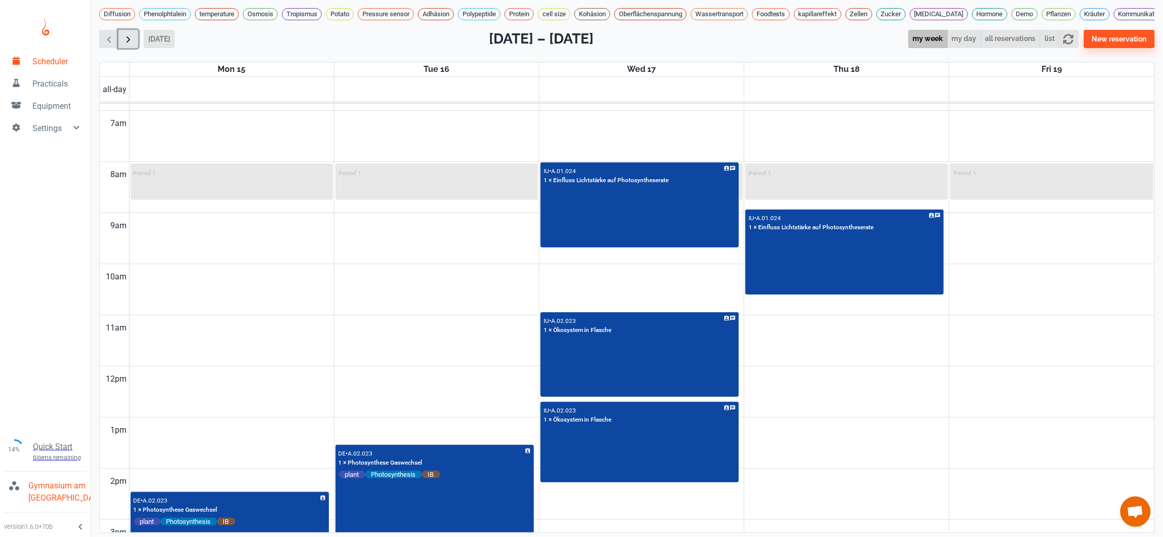 The height and width of the screenshot is (537, 1163). I want to click on span: Tropismus, so click(302, 14).